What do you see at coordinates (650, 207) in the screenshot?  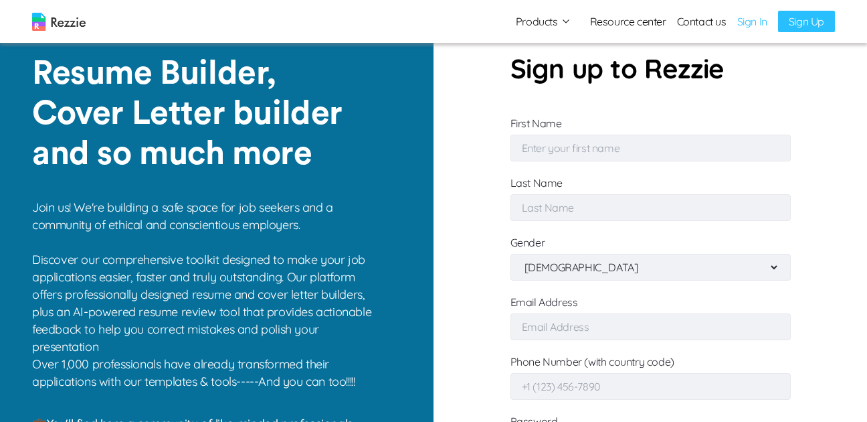 I see `input: Last Name` at bounding box center [650, 207].